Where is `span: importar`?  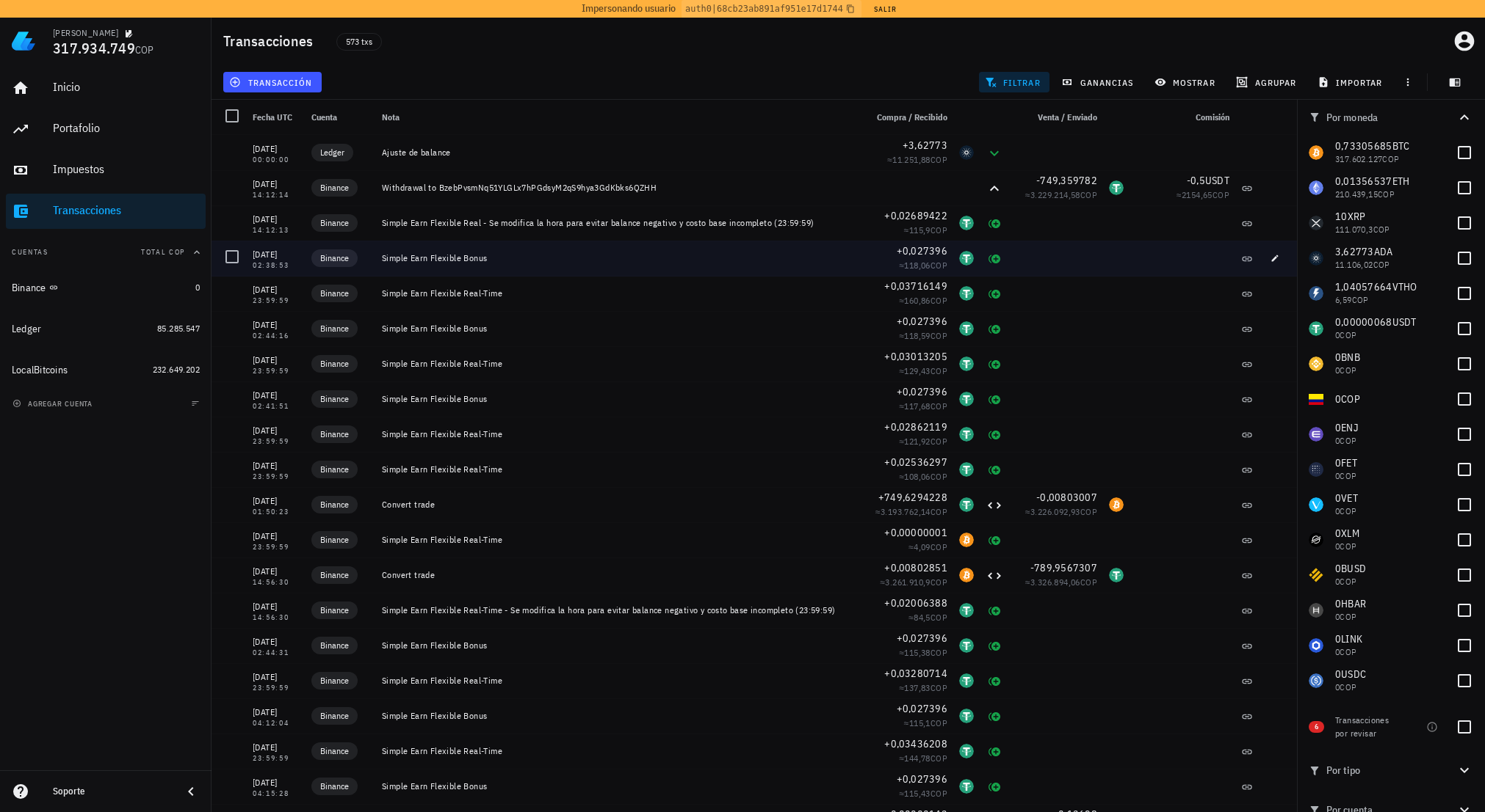 span: importar is located at coordinates (1351, 82).